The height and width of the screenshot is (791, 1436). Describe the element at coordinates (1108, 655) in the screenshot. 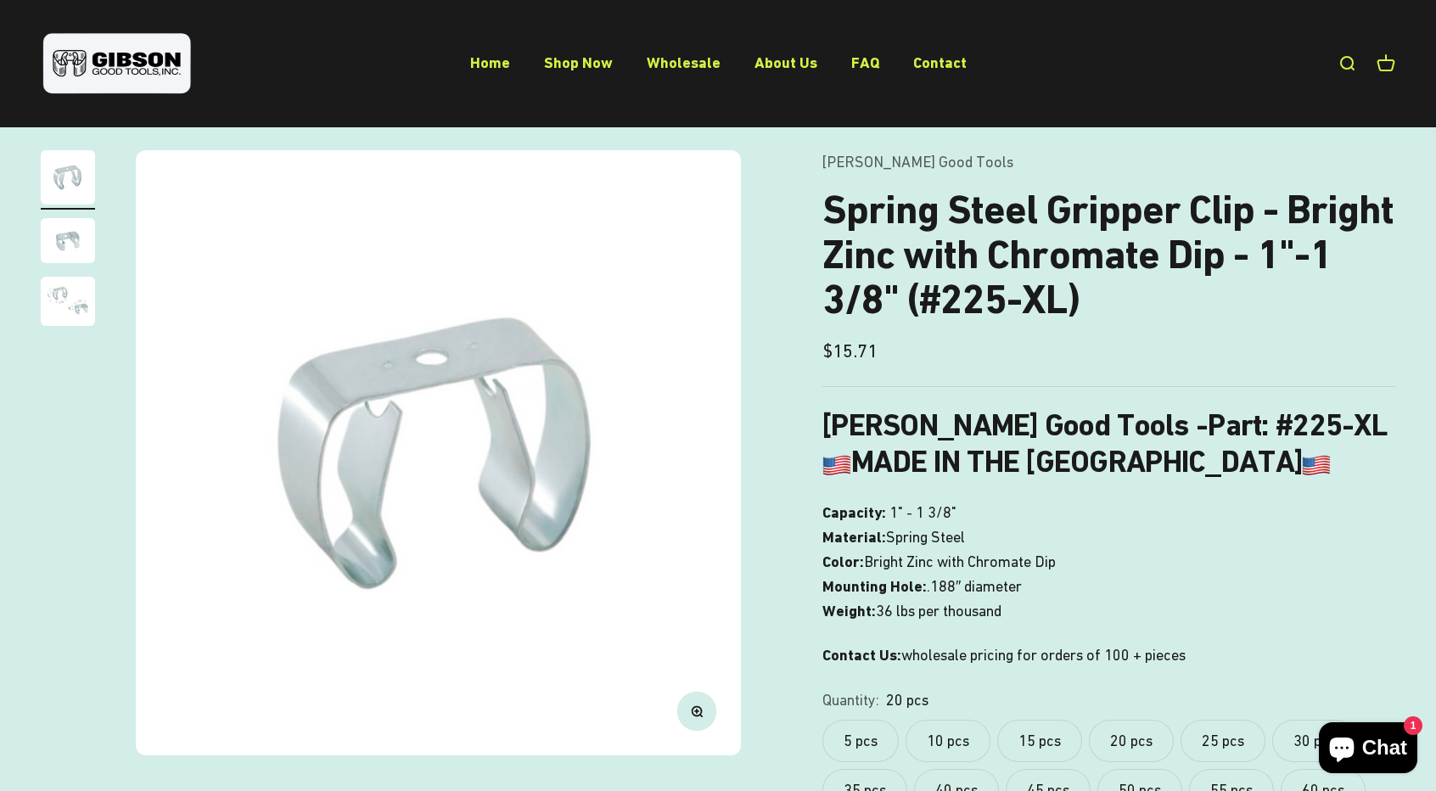

I see `p: wholesale pricing for orders of 100 + pieces` at that location.